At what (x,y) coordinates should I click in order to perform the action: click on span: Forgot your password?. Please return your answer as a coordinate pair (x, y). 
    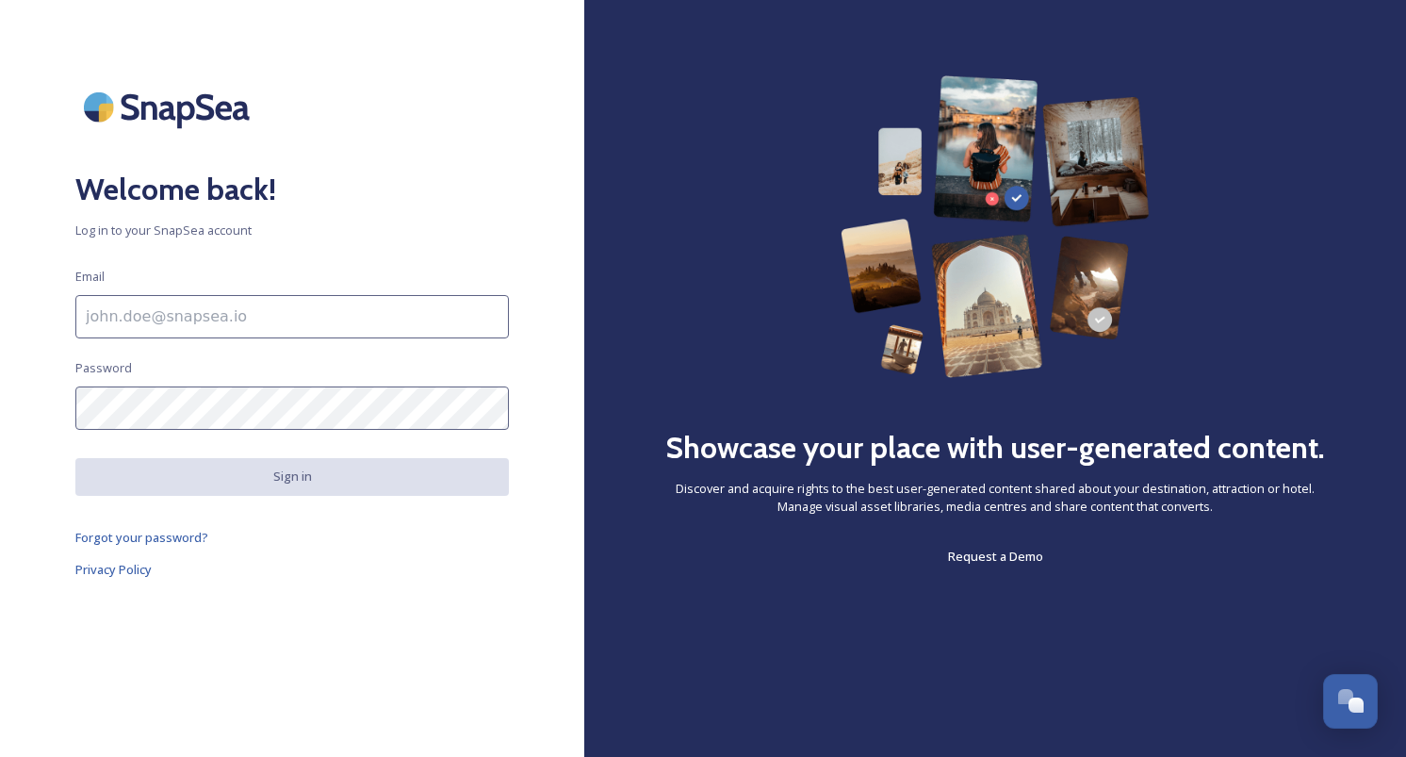
    Looking at the image, I should click on (141, 537).